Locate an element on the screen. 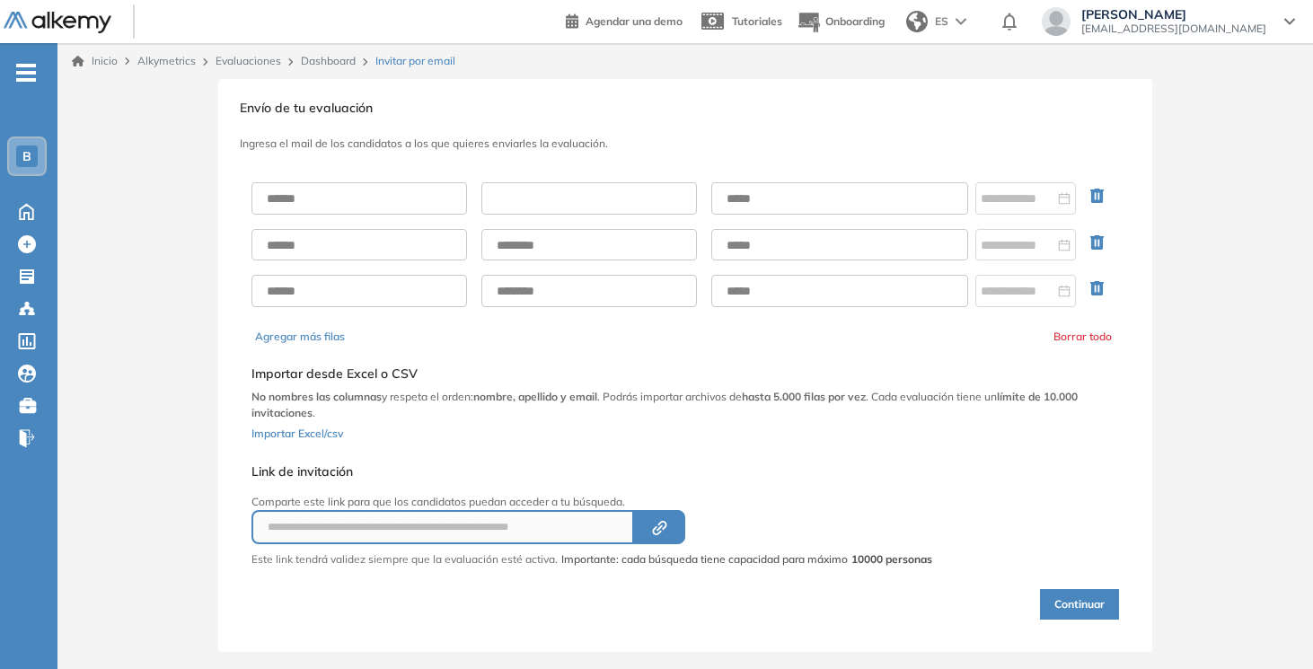 This screenshot has width=1313, height=669. span: ES is located at coordinates (941, 22).